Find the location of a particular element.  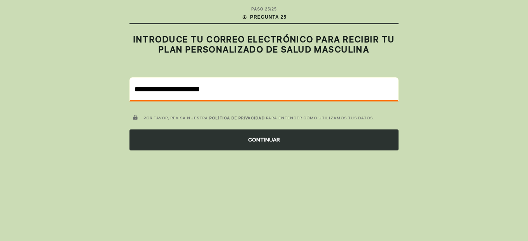

a: POLÍTICA DE PRIVACIDAD is located at coordinates (237, 118).